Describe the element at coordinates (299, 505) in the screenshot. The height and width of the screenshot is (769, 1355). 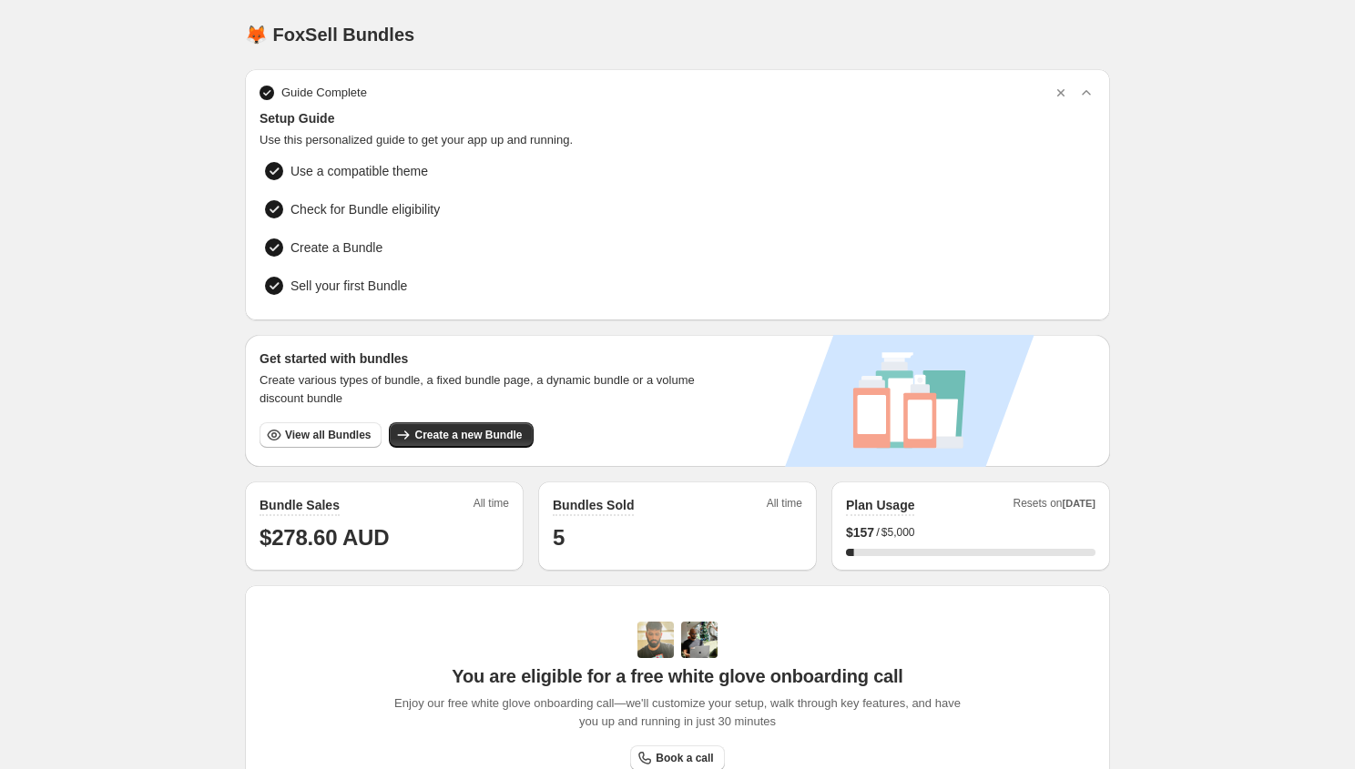
I see `h2: Bundle Sales` at that location.